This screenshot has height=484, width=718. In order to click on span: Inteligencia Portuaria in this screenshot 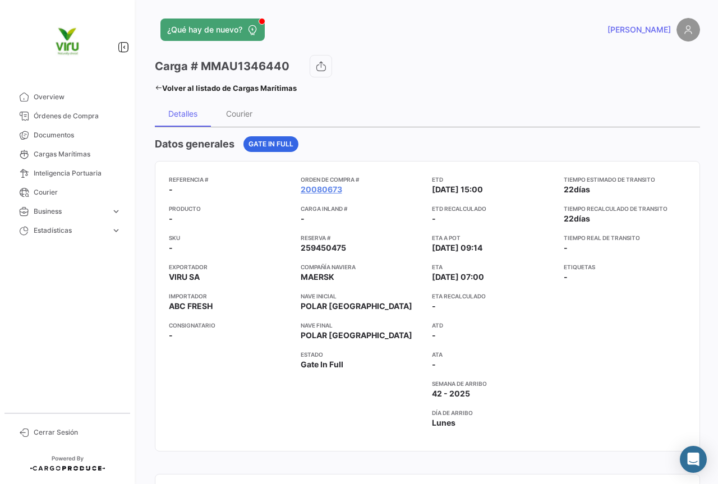, I will do `click(77, 173)`.